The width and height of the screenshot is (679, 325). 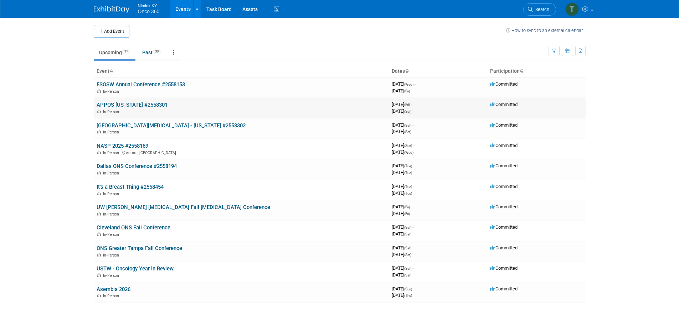 I want to click on img: ExhibitDay, so click(x=112, y=10).